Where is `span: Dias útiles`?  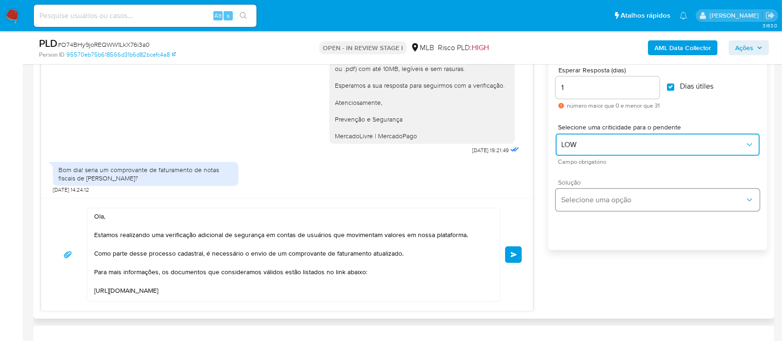 span: Dias útiles is located at coordinates (697, 86).